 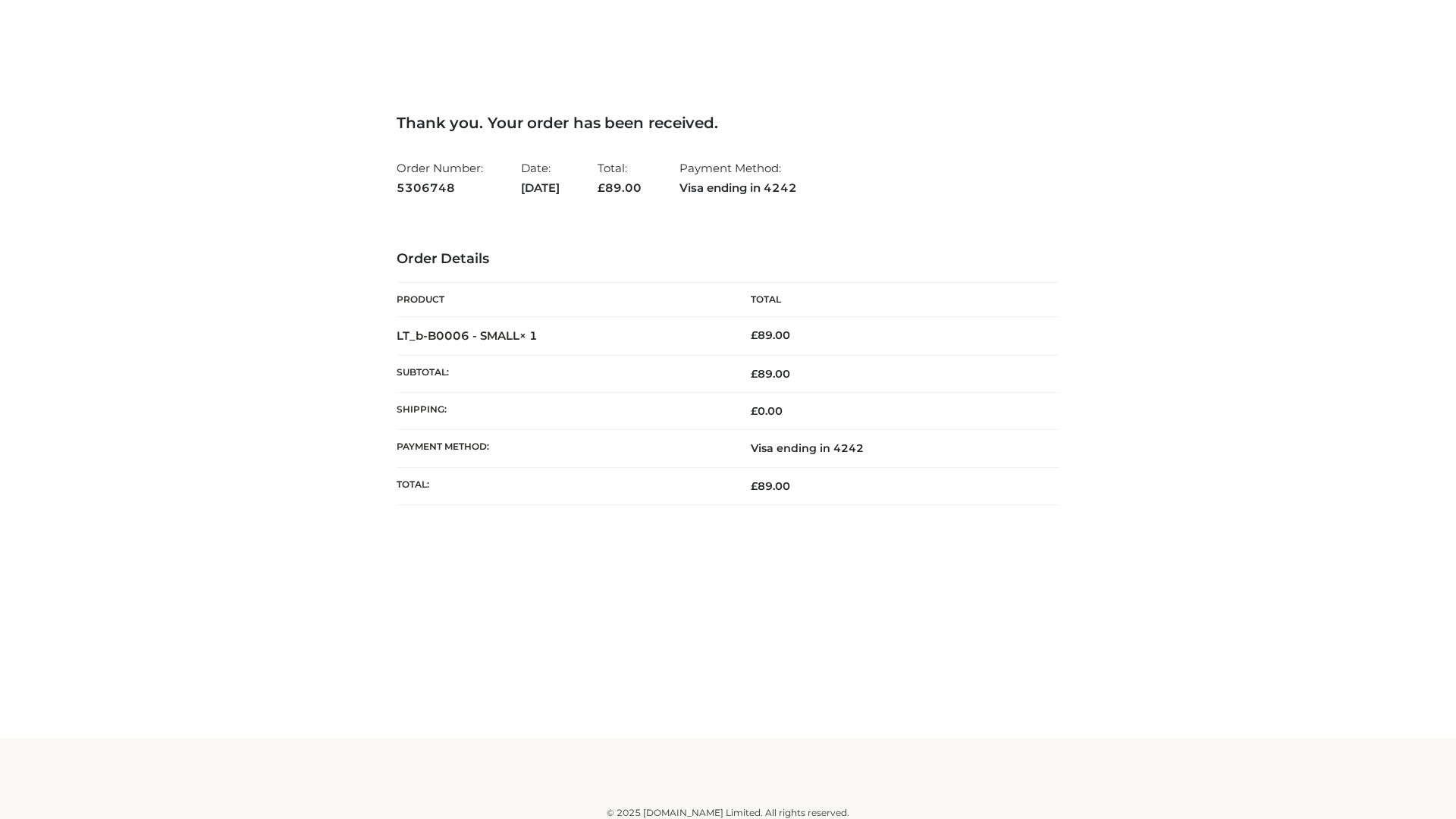 What do you see at coordinates (440, 177) in the screenshot?
I see `li: Order Number:` at bounding box center [440, 177].